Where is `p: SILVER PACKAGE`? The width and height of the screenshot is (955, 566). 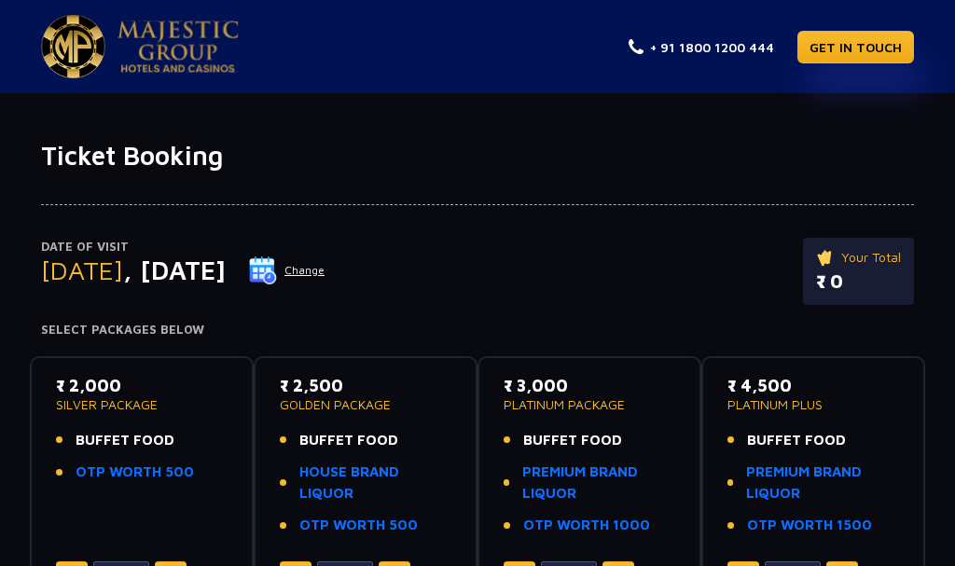 p: SILVER PACKAGE is located at coordinates (142, 405).